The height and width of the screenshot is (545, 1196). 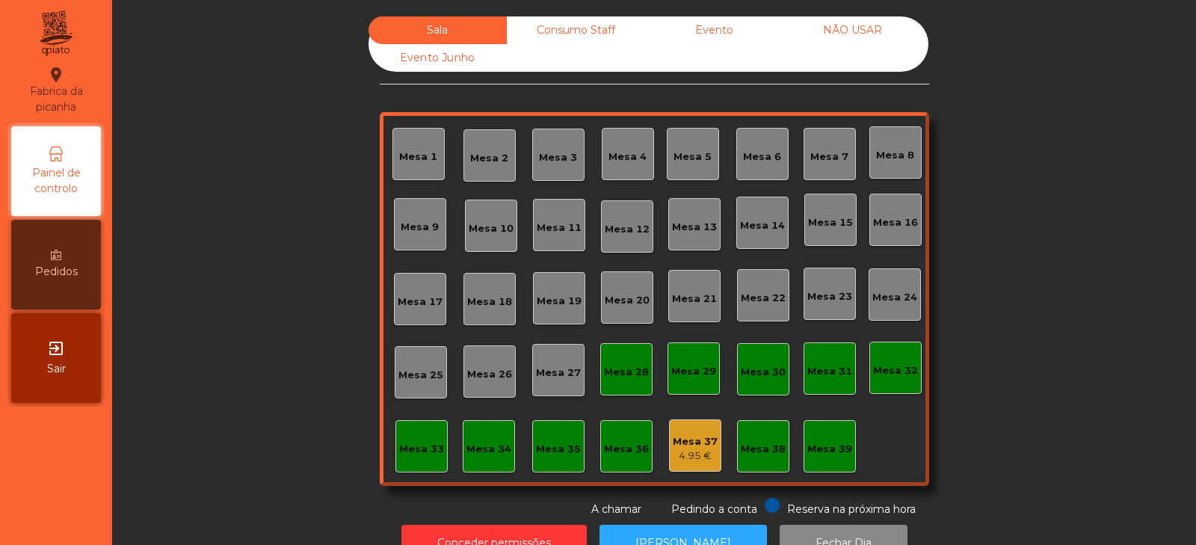 What do you see at coordinates (692, 157) in the screenshot?
I see `div: Mesa 5` at bounding box center [692, 157].